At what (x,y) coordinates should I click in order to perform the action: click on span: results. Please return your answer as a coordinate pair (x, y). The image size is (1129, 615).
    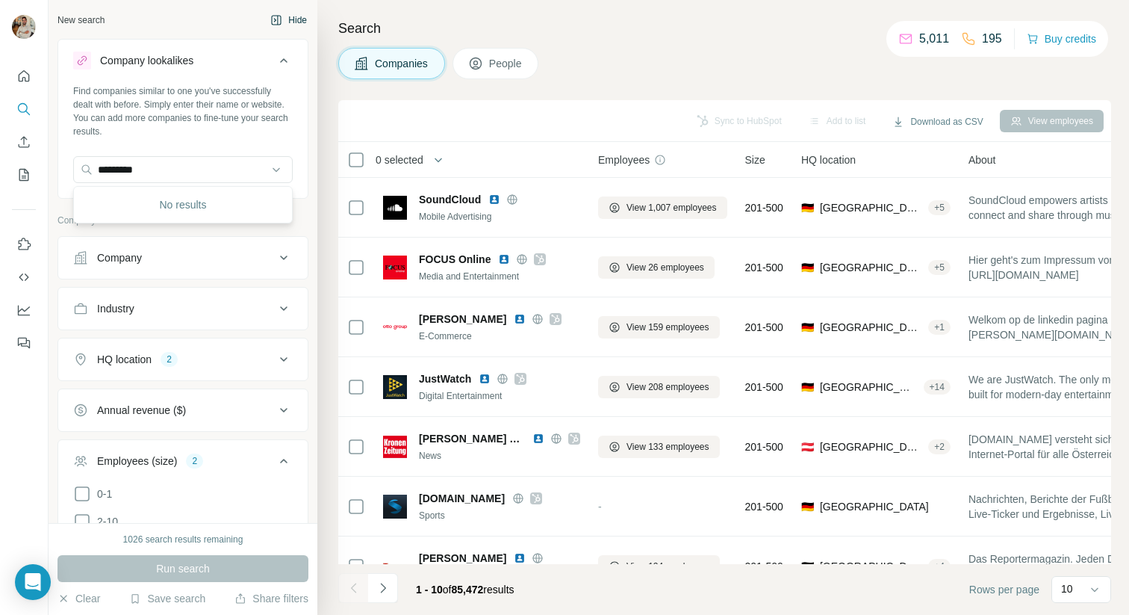
    Looking at the image, I should click on (465, 589).